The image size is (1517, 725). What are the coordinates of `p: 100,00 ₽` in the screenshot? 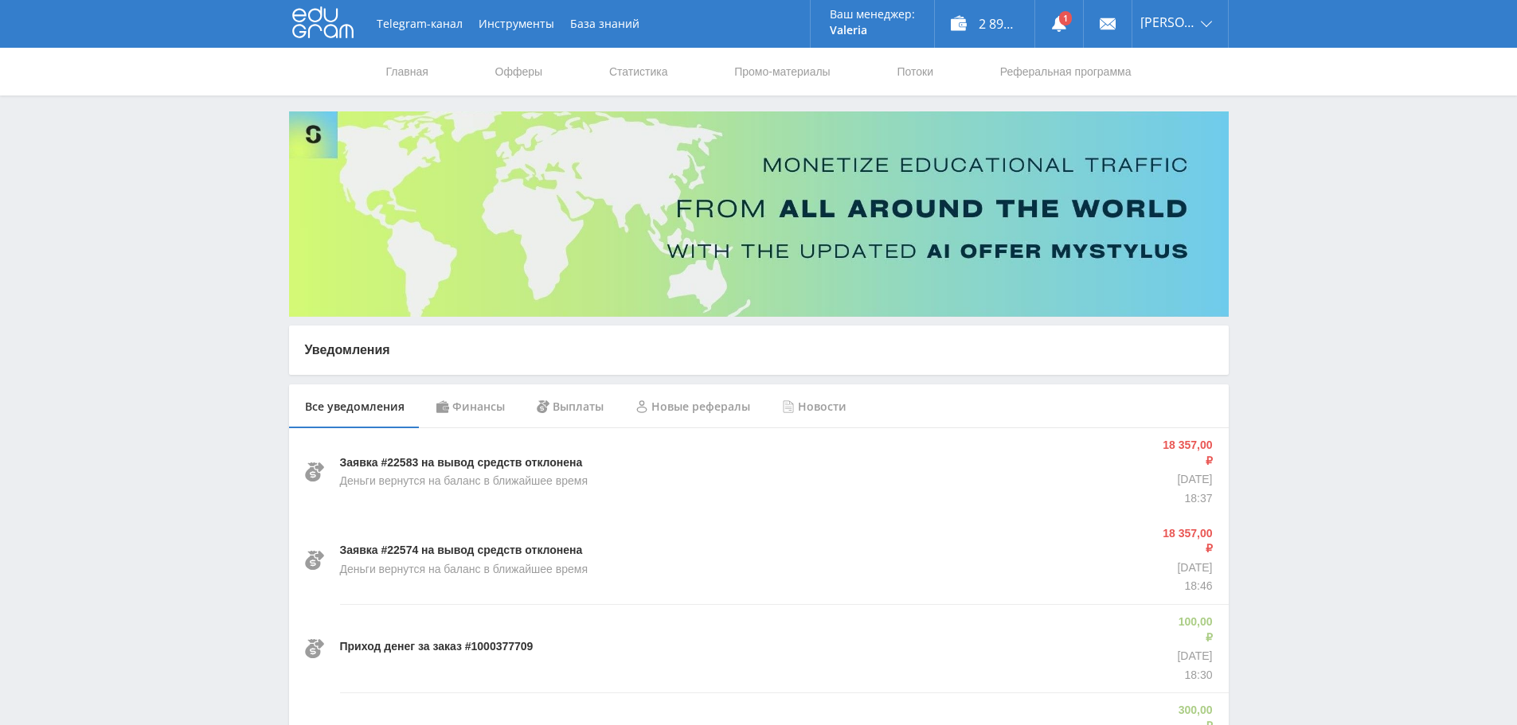 It's located at (1193, 630).